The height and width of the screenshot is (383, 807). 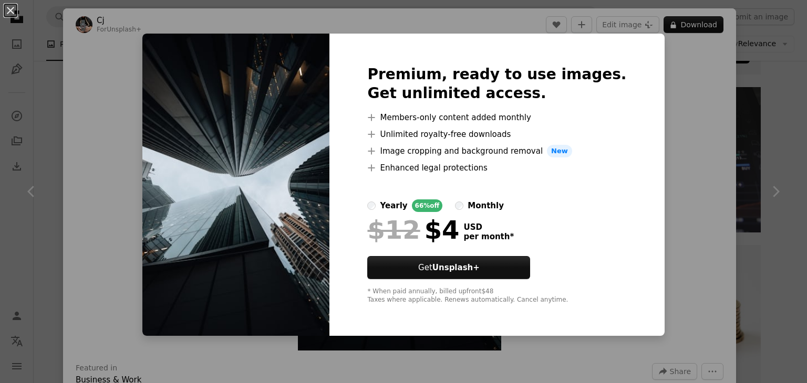 What do you see at coordinates (456, 268) in the screenshot?
I see `strong: Unsplash+` at bounding box center [456, 268].